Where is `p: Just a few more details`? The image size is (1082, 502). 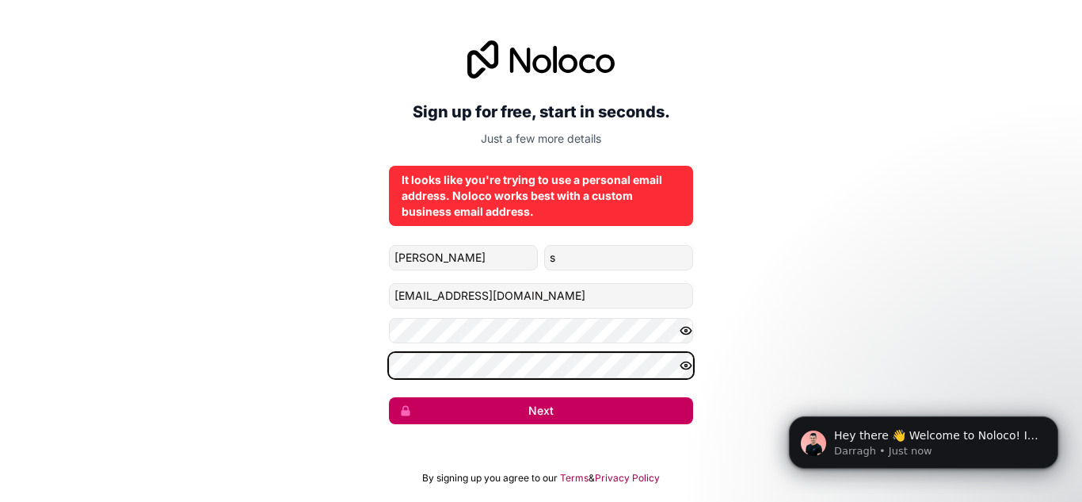
p: Just a few more details is located at coordinates (541, 139).